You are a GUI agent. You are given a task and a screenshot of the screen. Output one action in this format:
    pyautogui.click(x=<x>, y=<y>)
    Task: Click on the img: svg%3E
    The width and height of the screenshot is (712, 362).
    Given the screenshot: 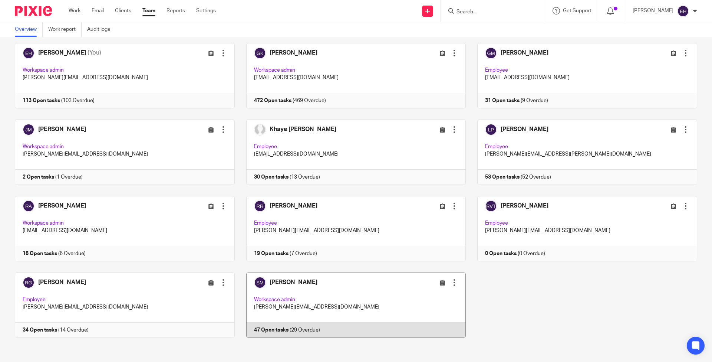 What is the action you would take?
    pyautogui.click(x=683, y=11)
    